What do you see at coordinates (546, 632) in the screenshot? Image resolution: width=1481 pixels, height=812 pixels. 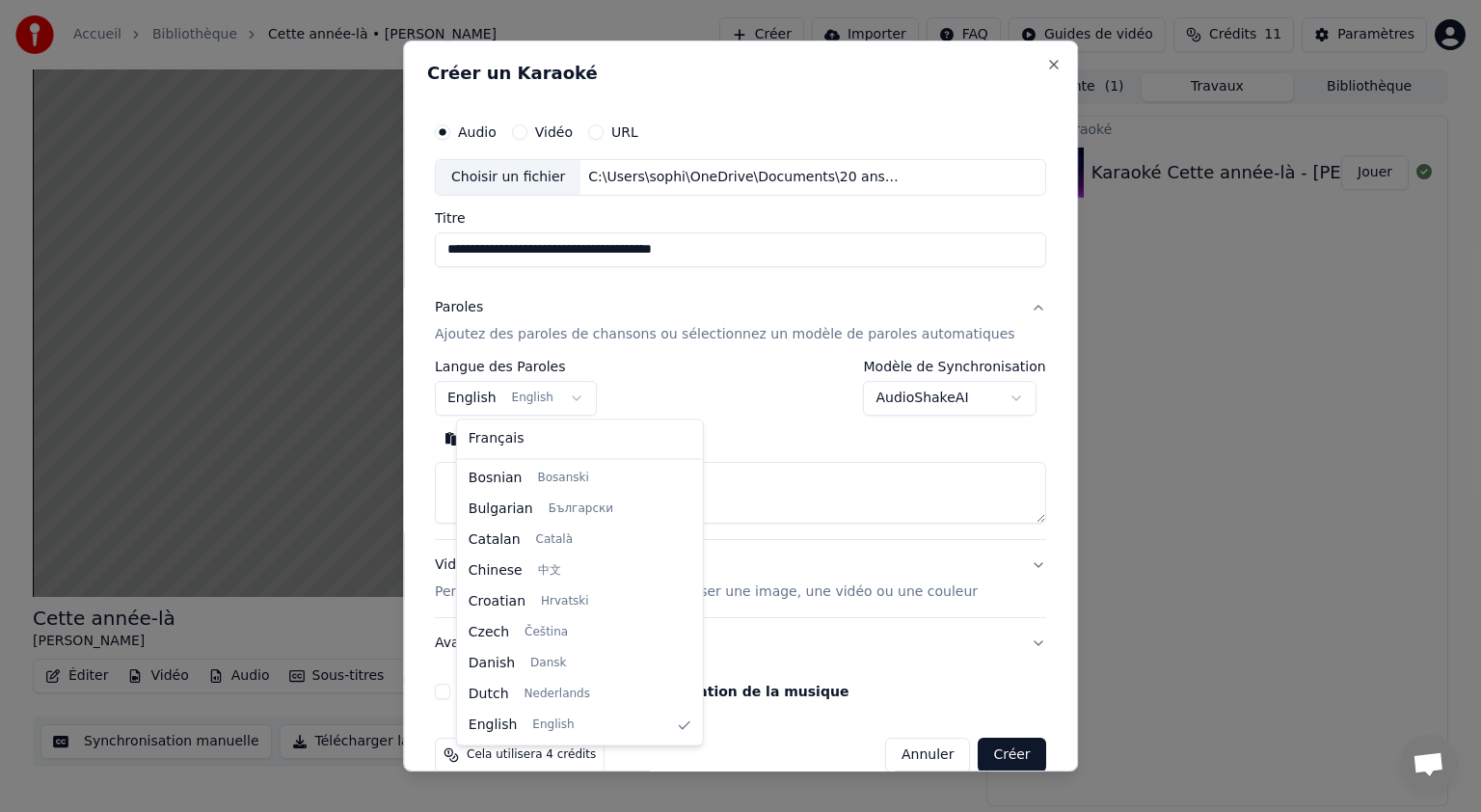 I see `span: Čeština` at bounding box center [546, 632].